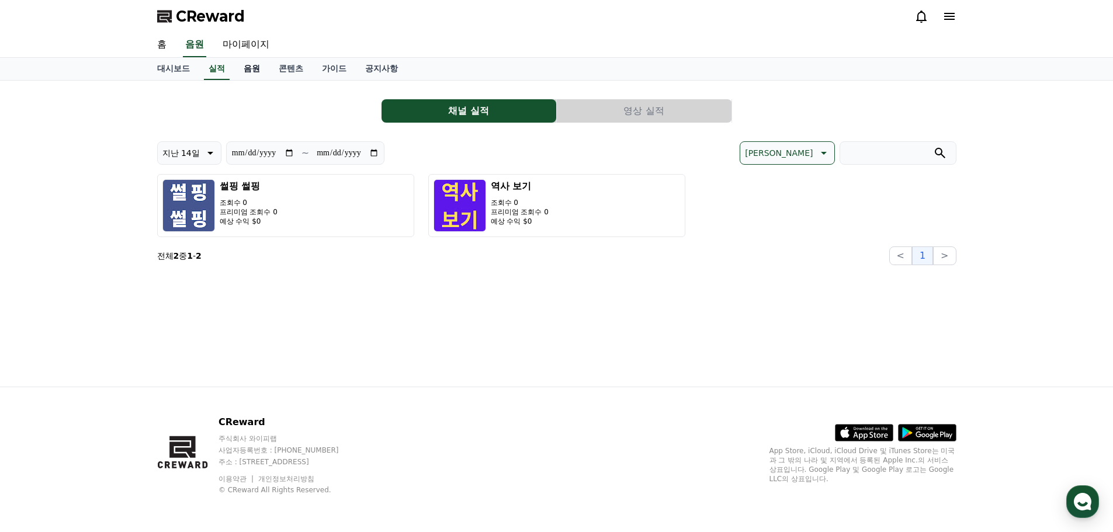 This screenshot has height=532, width=1113. Describe the element at coordinates (469, 111) in the screenshot. I see `button: 채널 실적` at that location.